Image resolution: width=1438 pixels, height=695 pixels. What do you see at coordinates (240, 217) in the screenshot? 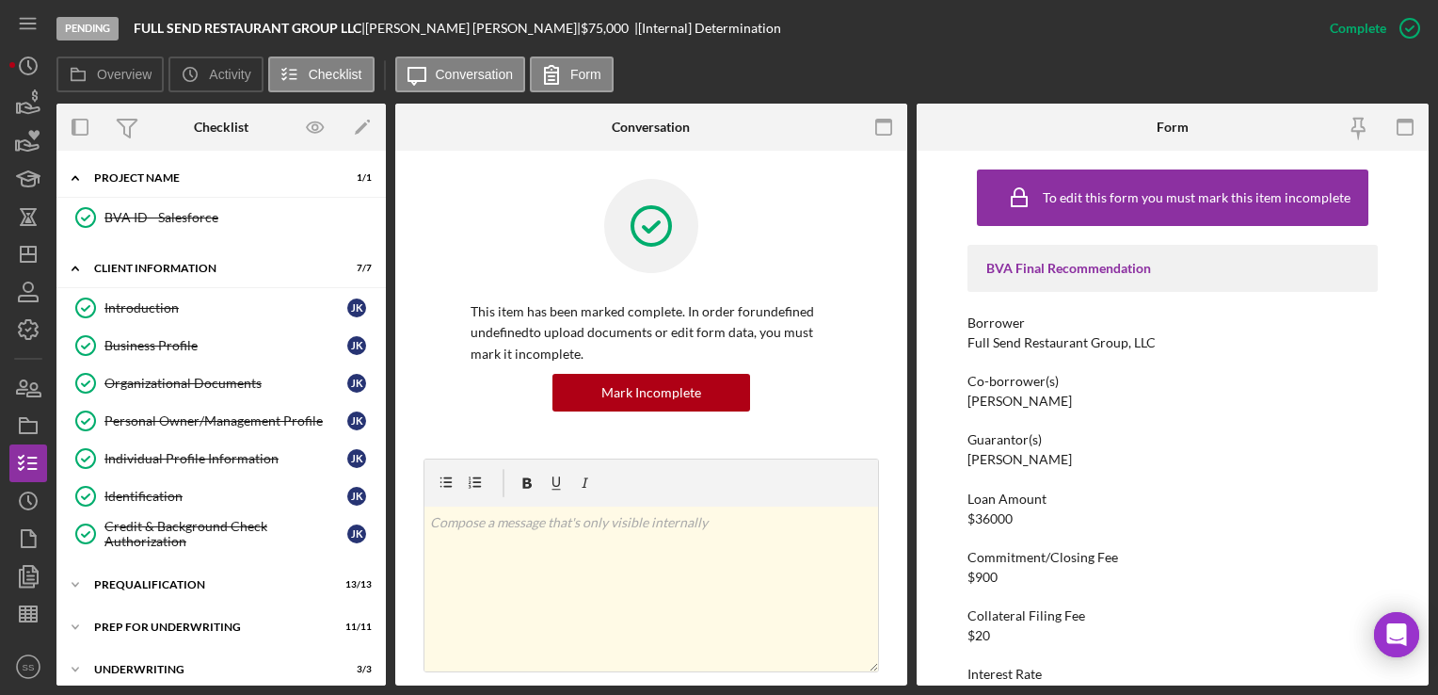
I see `div: BVA ID - Salesforce` at bounding box center [240, 217].